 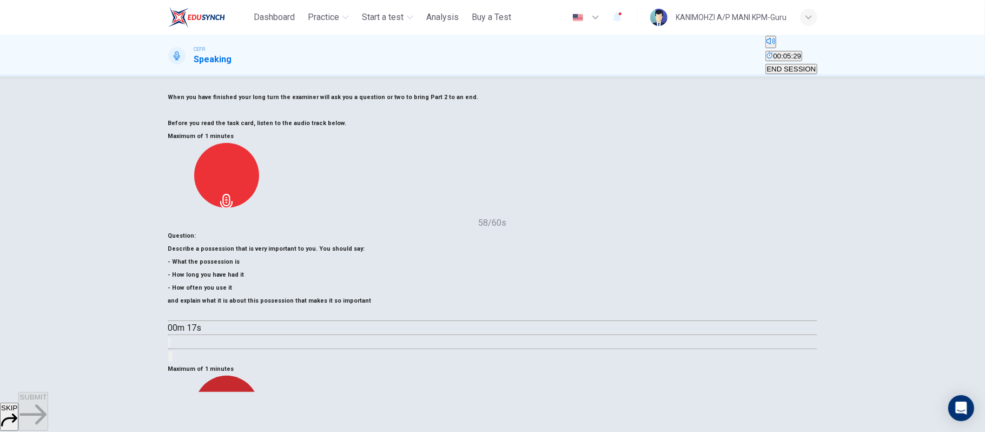 What do you see at coordinates (791, 69) in the screenshot?
I see `button: END SESSION` at bounding box center [791, 69].